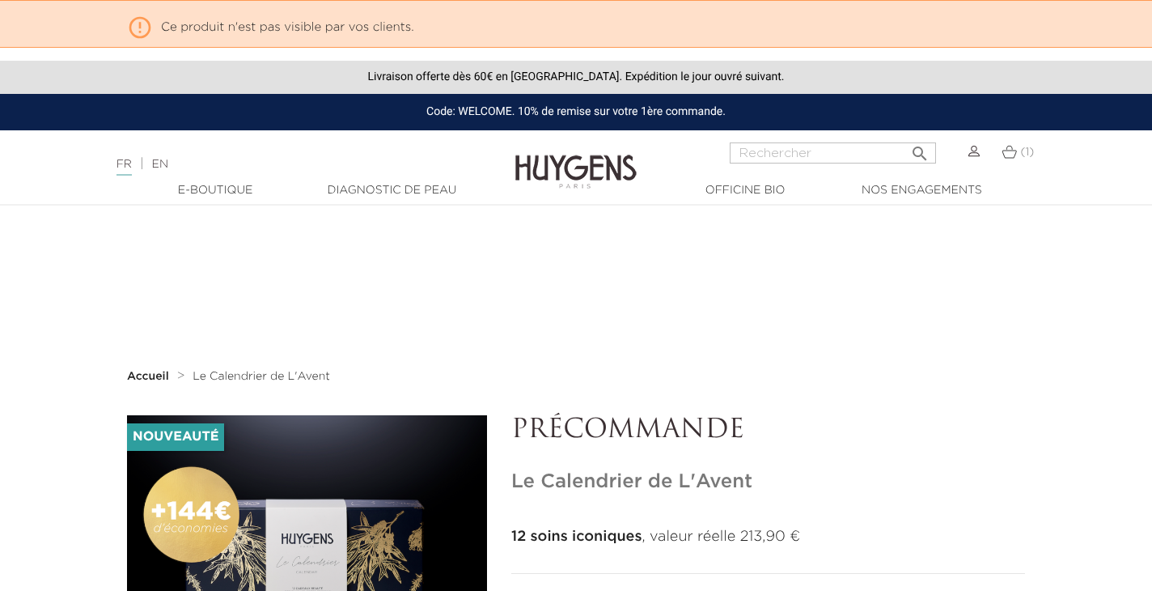  Describe the element at coordinates (1027, 152) in the screenshot. I see `span: (1)` at that location.